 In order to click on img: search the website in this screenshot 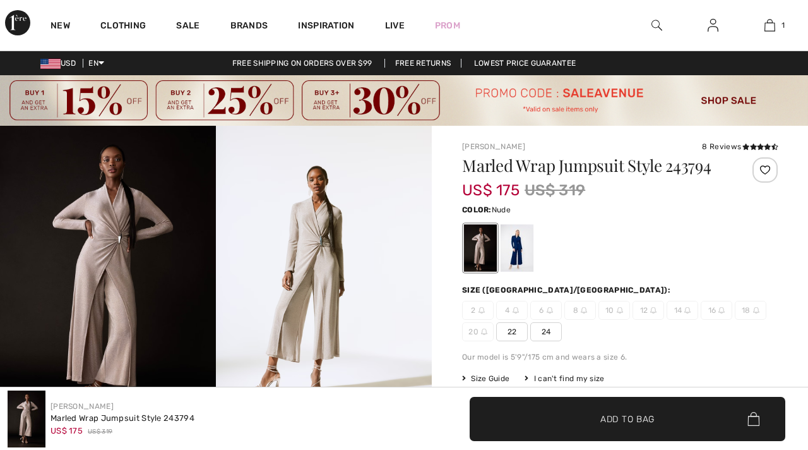, I will do `click(657, 25)`.